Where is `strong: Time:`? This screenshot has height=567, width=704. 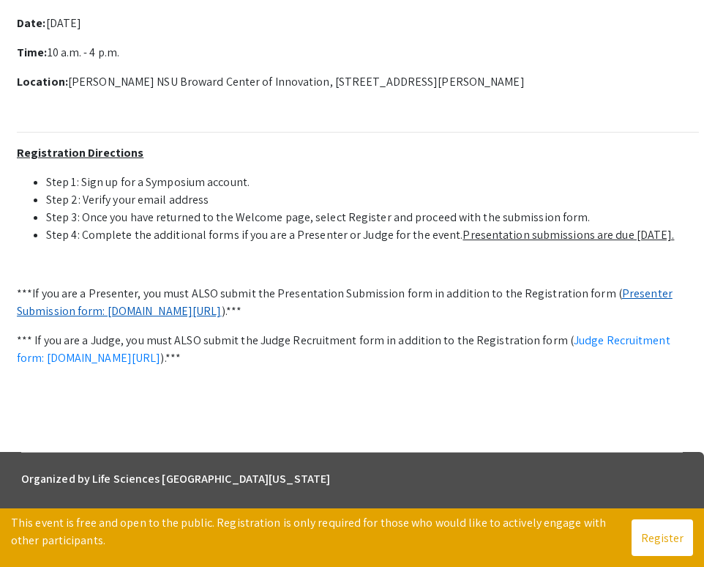
strong: Time: is located at coordinates (32, 52).